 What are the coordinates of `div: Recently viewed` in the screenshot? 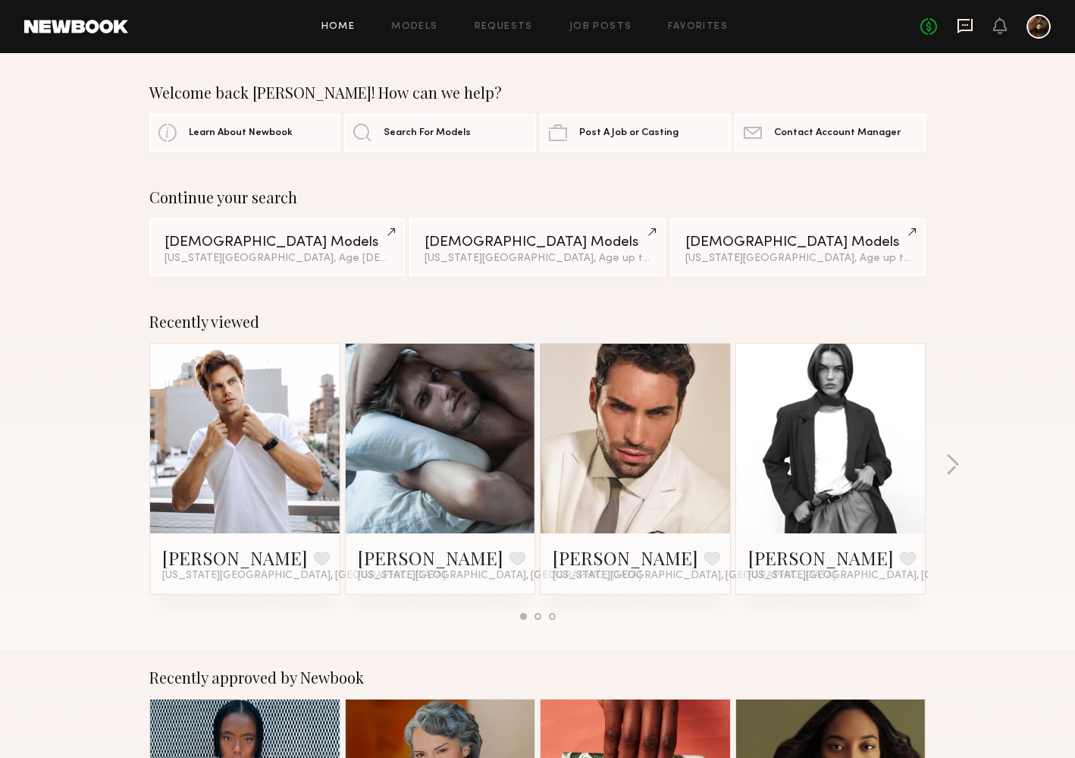 It's located at (538, 322).